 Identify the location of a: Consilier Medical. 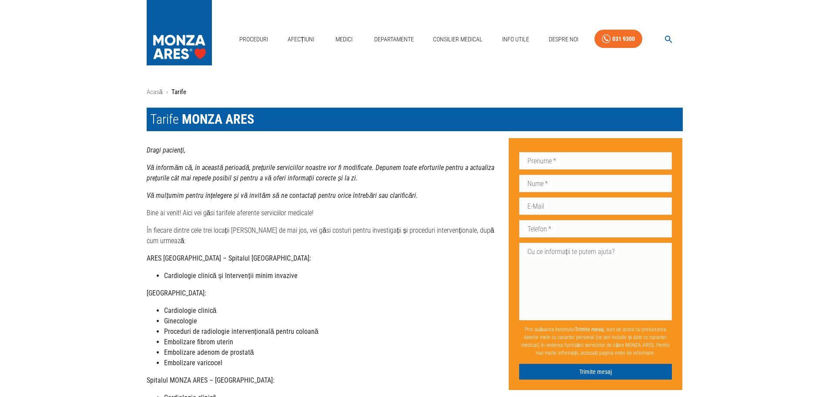
(458, 39).